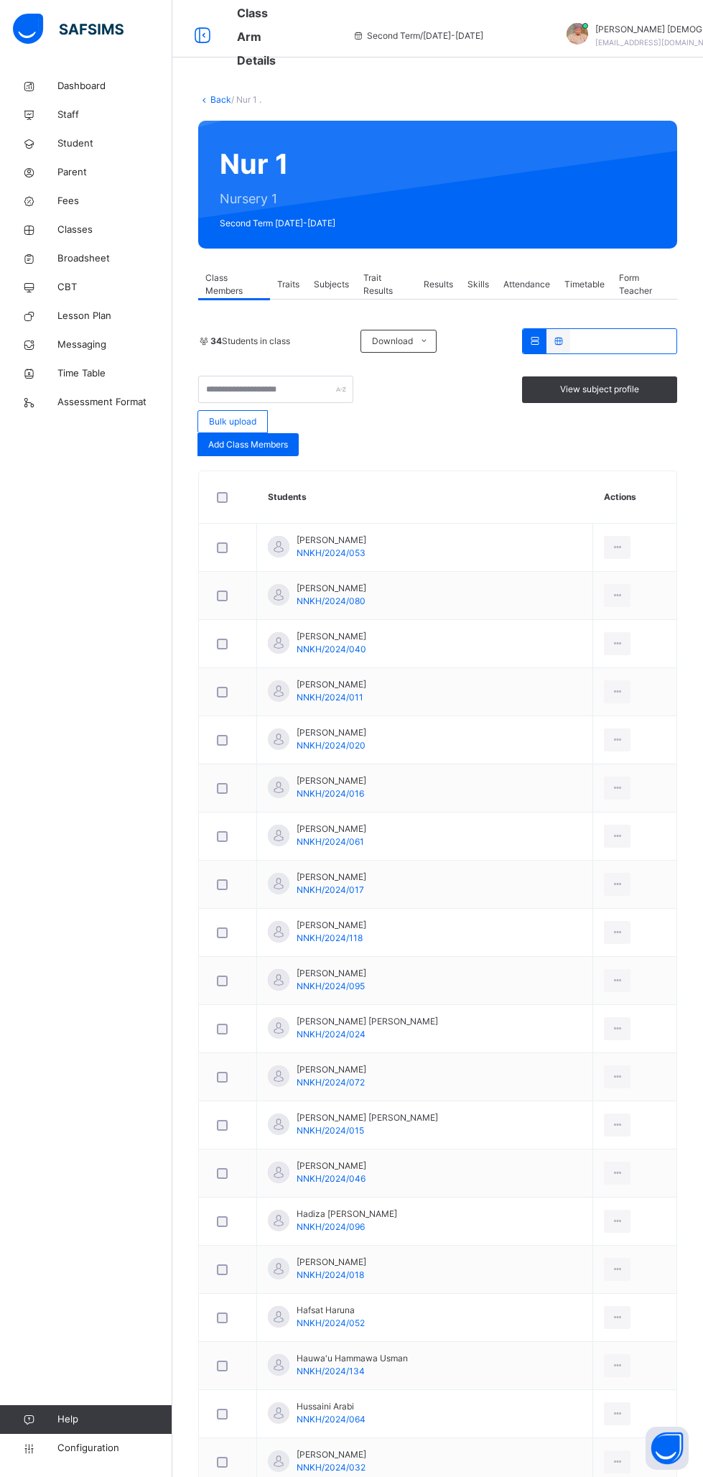  Describe the element at coordinates (645, 285) in the screenshot. I see `span: Form Teacher` at that location.